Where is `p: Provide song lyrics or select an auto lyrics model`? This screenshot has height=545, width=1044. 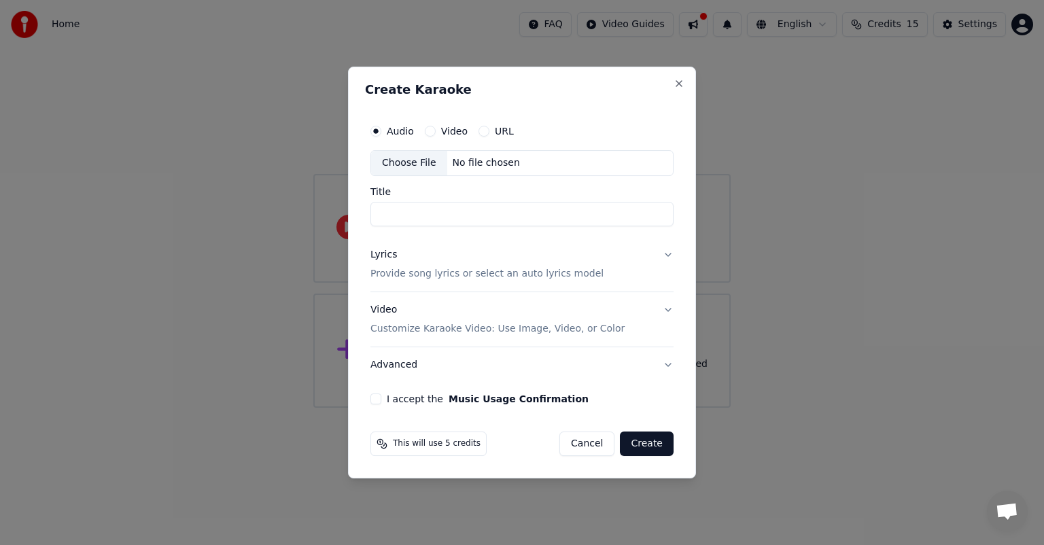
p: Provide song lyrics or select an auto lyrics model is located at coordinates (486, 274).